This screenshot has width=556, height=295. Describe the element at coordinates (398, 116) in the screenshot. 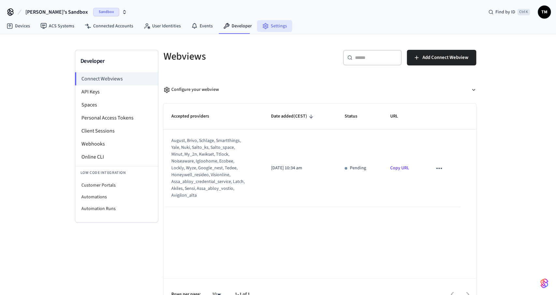

I see `span: URL` at that location.